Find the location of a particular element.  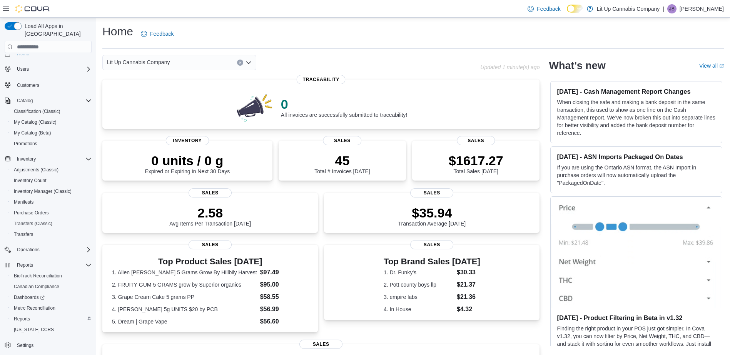

div: All invoices are successfully submitted to traceability! is located at coordinates (344, 107).